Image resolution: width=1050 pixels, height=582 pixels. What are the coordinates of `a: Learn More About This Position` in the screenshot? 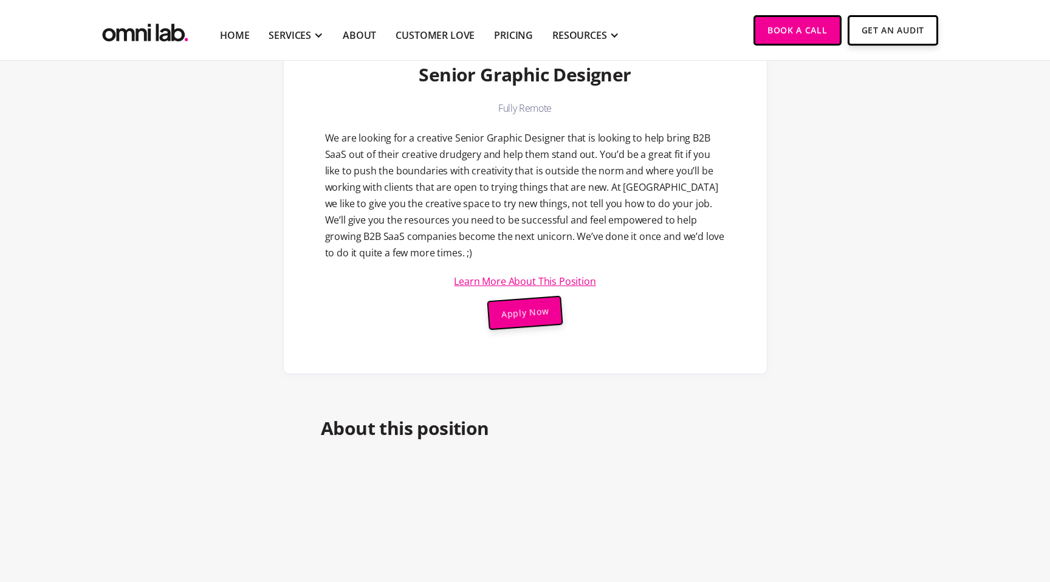 It's located at (525, 281).